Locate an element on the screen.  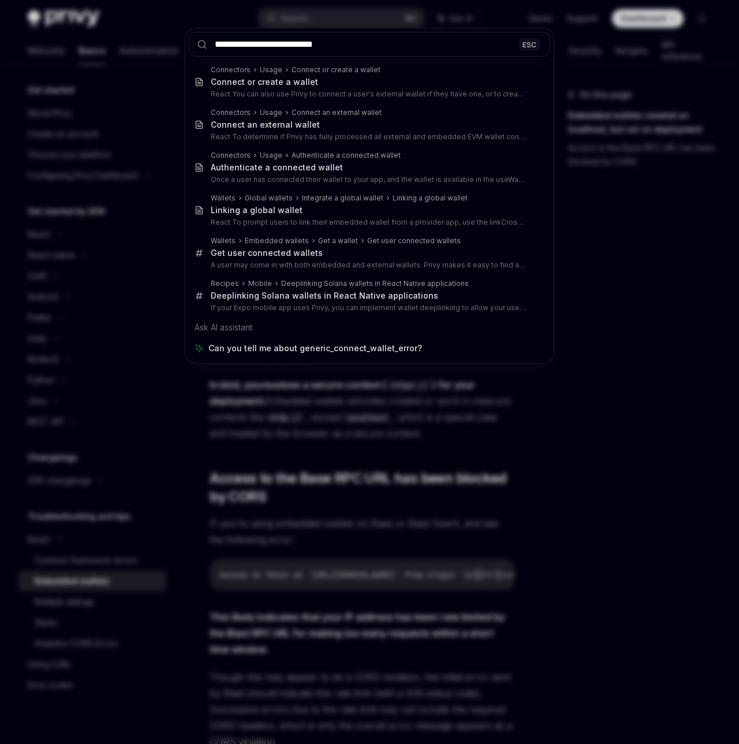
span: Can you tell me about generic_connect_wallet_error? is located at coordinates (315, 348).